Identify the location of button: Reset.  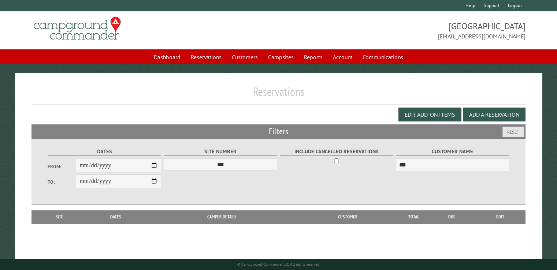
(513, 132).